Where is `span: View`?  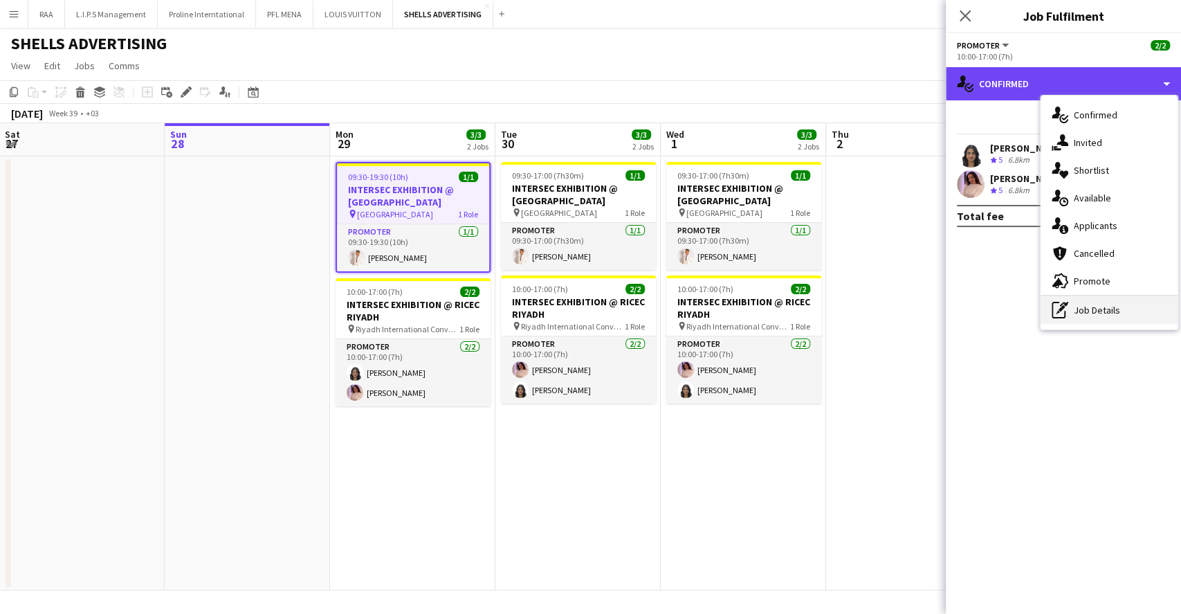
span: View is located at coordinates (21, 66).